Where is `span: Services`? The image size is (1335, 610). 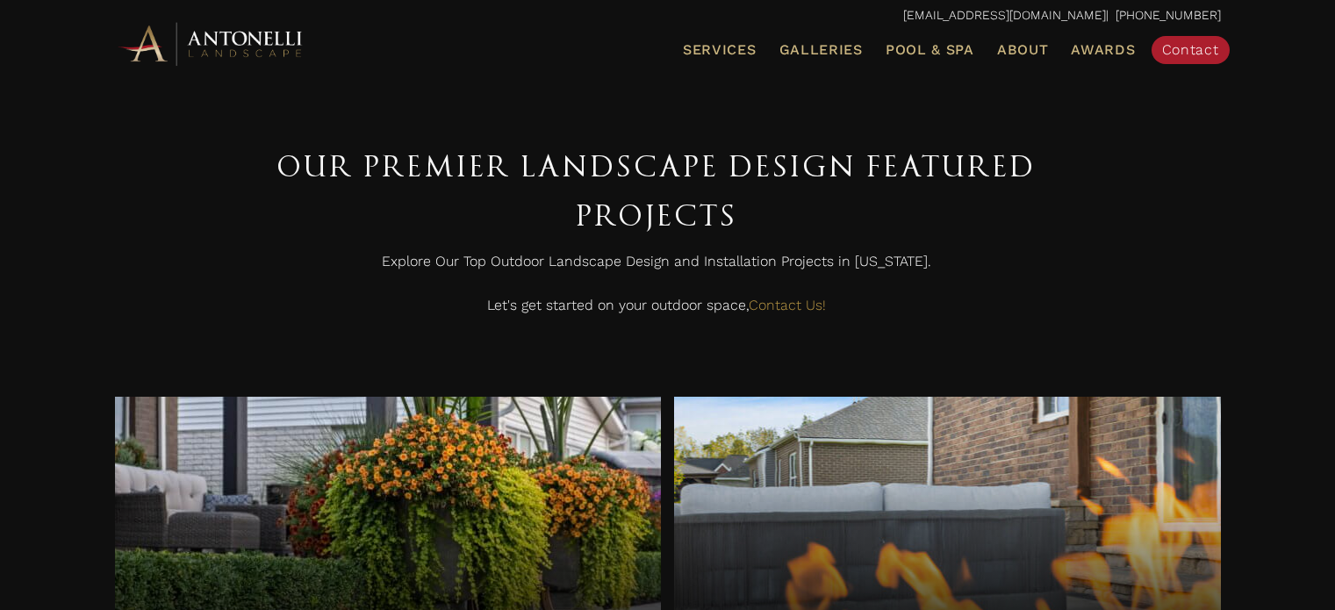
span: Services is located at coordinates (720, 50).